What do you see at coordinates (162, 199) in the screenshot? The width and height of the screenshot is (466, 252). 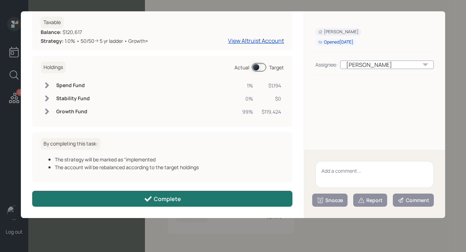 I see `button: Complete` at bounding box center [162, 199].